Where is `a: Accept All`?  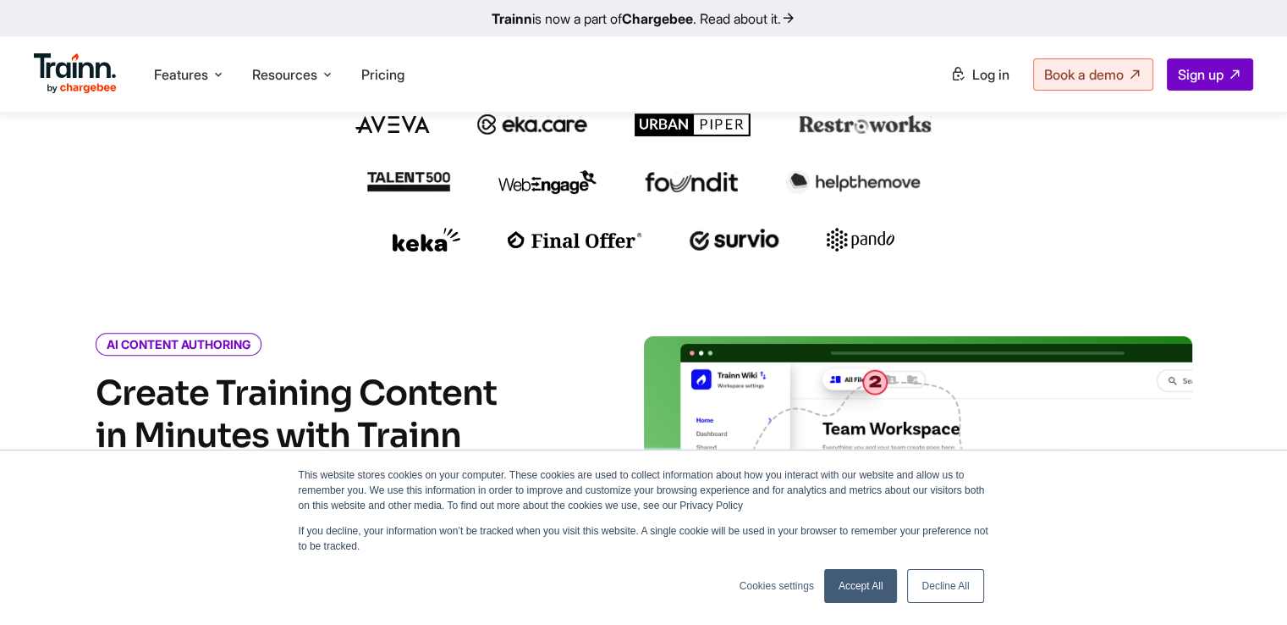 a: Accept All is located at coordinates (861, 586).